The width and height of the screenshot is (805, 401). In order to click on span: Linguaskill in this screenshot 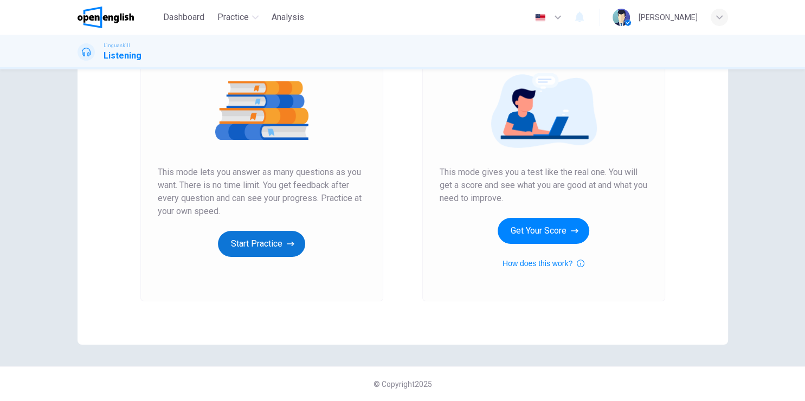, I will do `click(117, 46)`.